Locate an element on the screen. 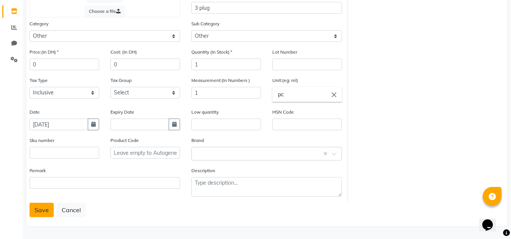 The height and width of the screenshot is (239, 511). i: Close is located at coordinates (334, 94).